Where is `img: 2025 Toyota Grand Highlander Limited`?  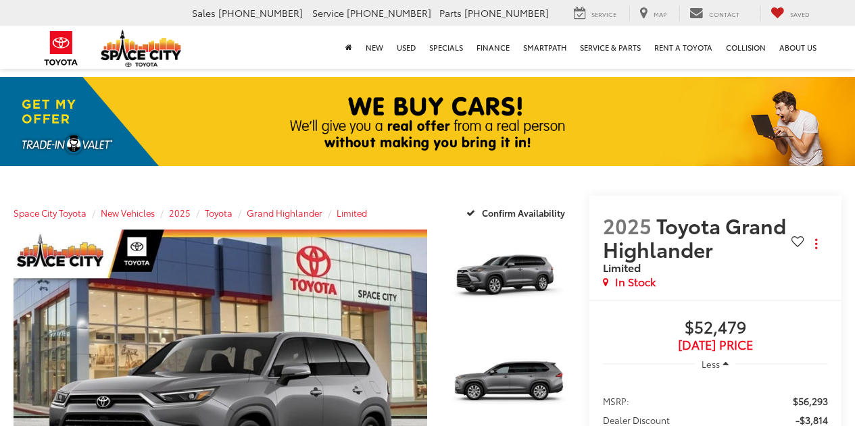 img: 2025 Toyota Grand Highlander Limited is located at coordinates (508, 279).